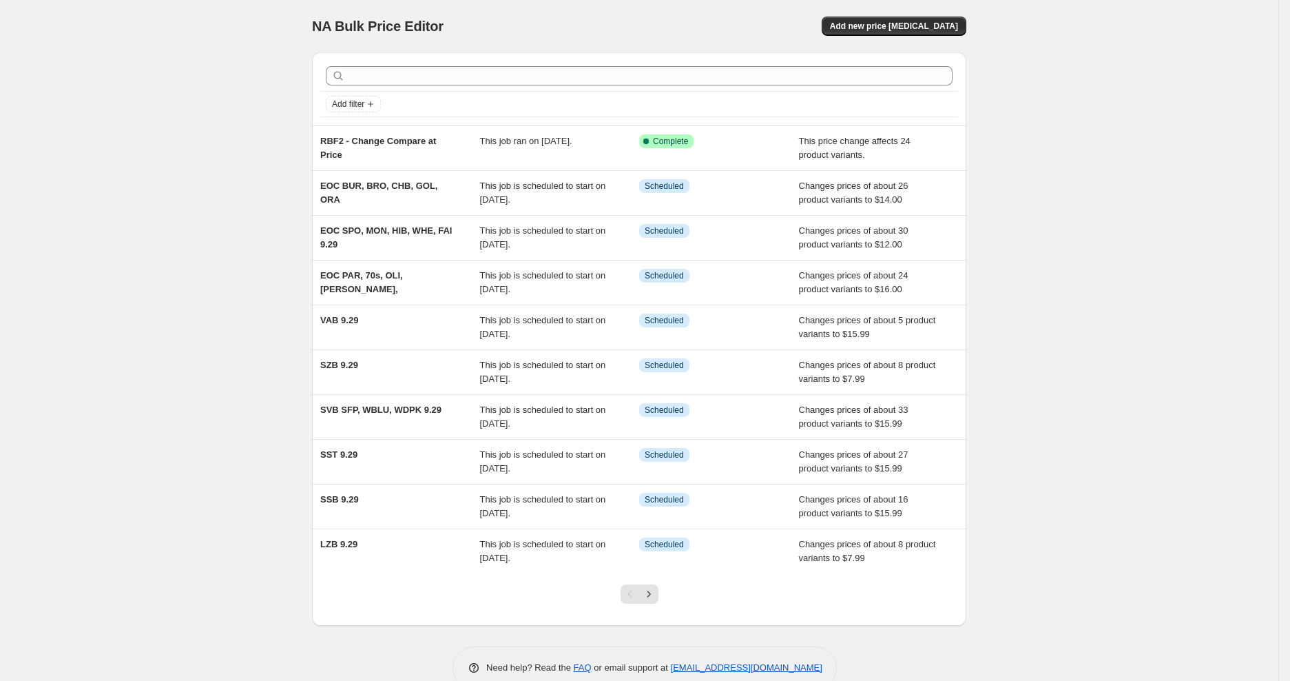  I want to click on span: RBF2 - Change Compare at Price, so click(378, 147).